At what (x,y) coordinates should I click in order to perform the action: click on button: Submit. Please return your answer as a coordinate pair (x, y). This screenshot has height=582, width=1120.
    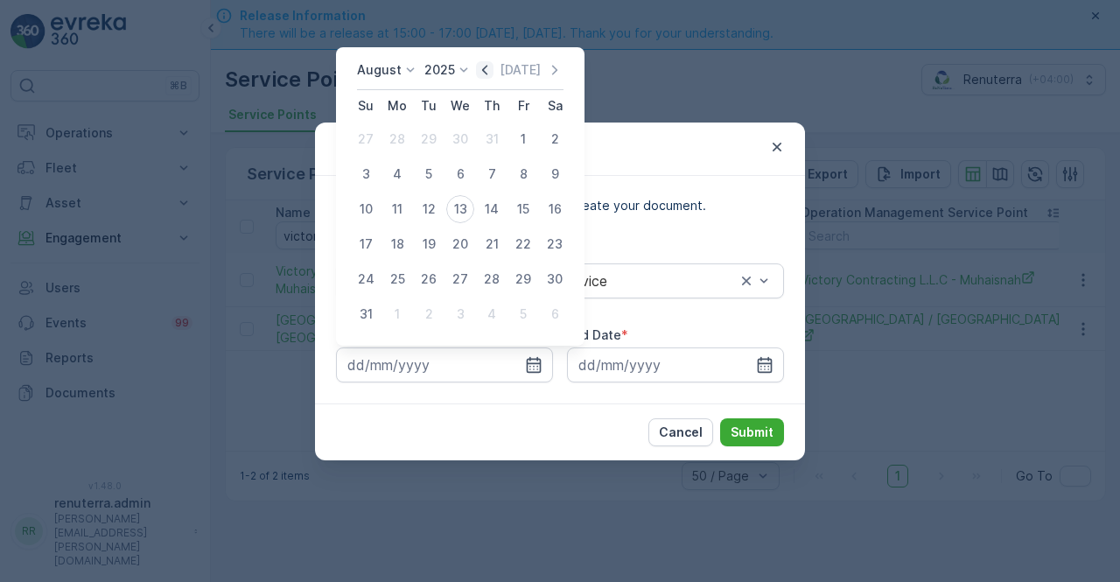
    Looking at the image, I should click on (752, 432).